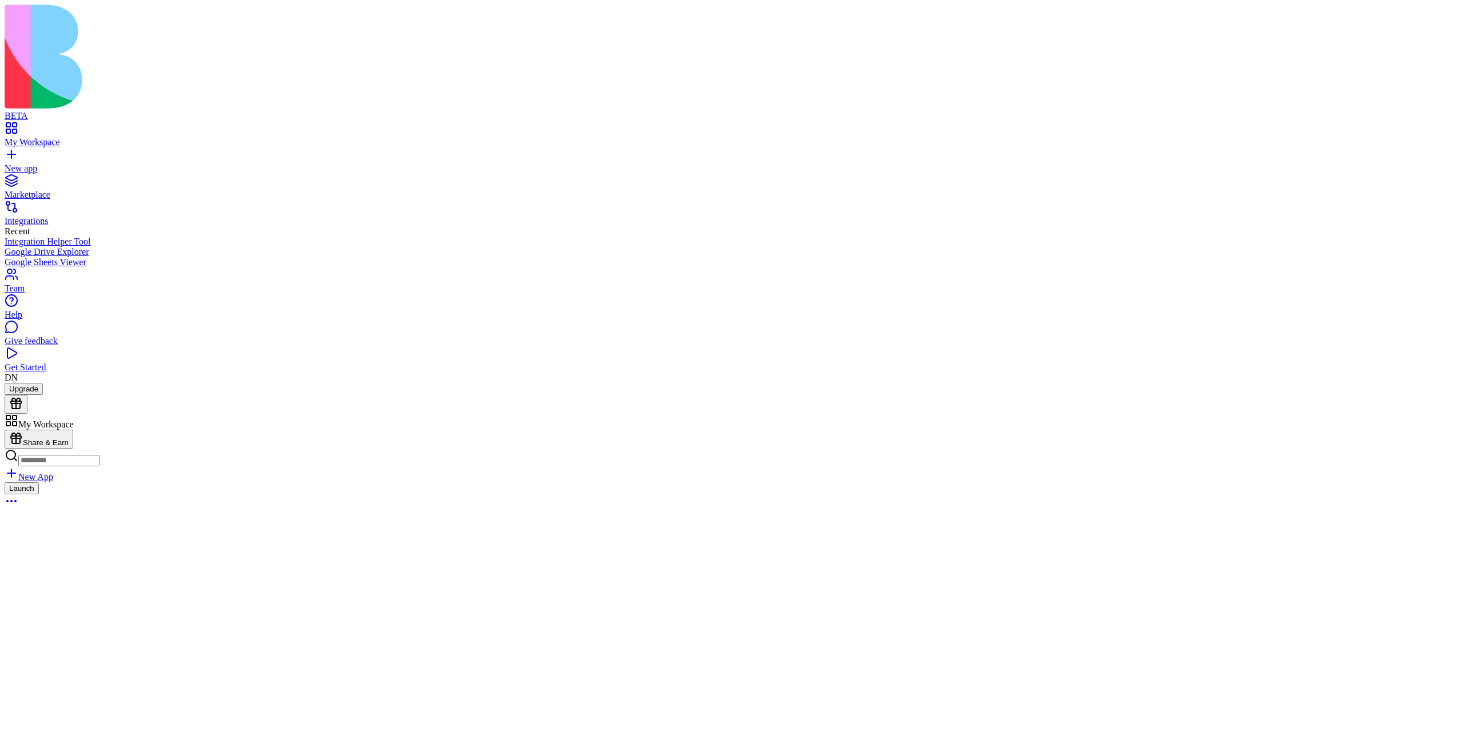  What do you see at coordinates (732, 262) in the screenshot?
I see `a: Google Sheets Viewer` at bounding box center [732, 262].